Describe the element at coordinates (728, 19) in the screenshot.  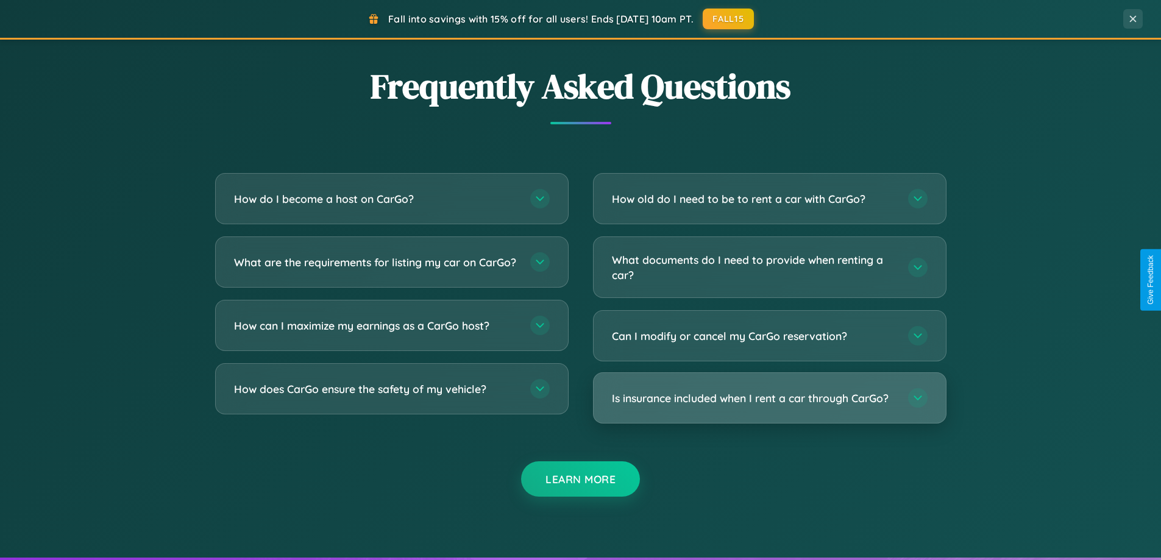
I see `button: FALL15` at that location.